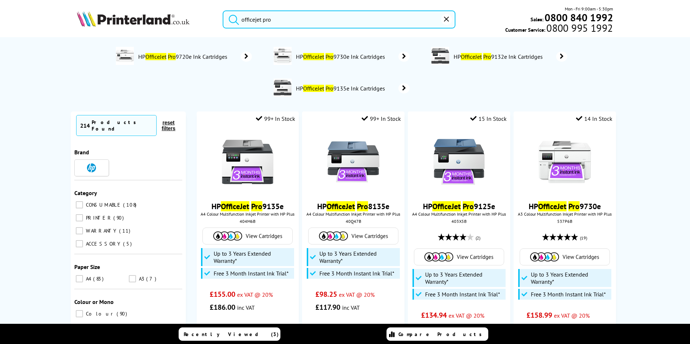 Image resolution: width=690 pixels, height=344 pixels. I want to click on span: Colour or Mono, so click(94, 302).